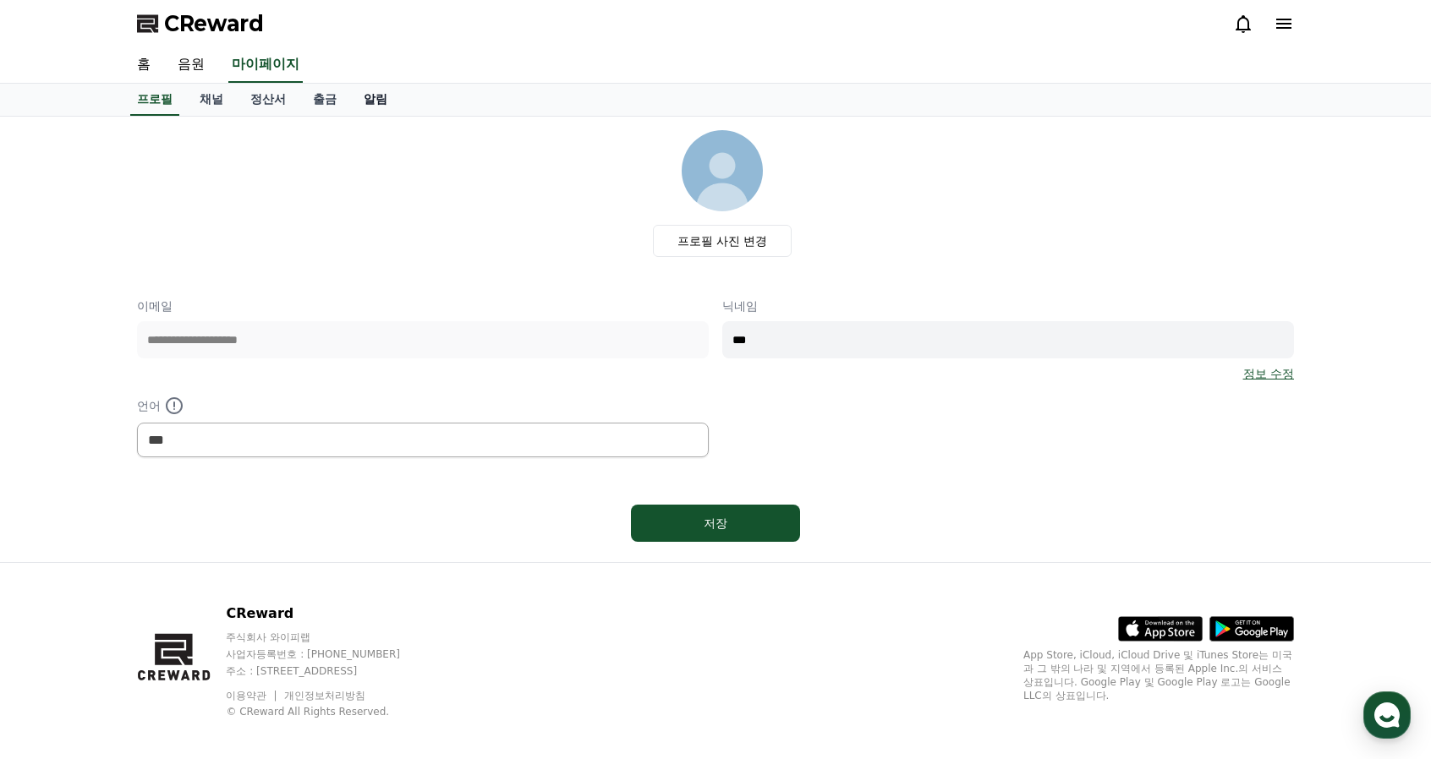 This screenshot has width=1431, height=759. I want to click on p: CReward, so click(329, 614).